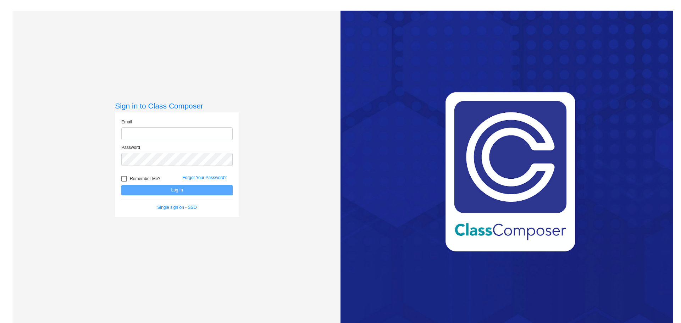 The width and height of the screenshot is (681, 323). I want to click on label: Email, so click(127, 122).